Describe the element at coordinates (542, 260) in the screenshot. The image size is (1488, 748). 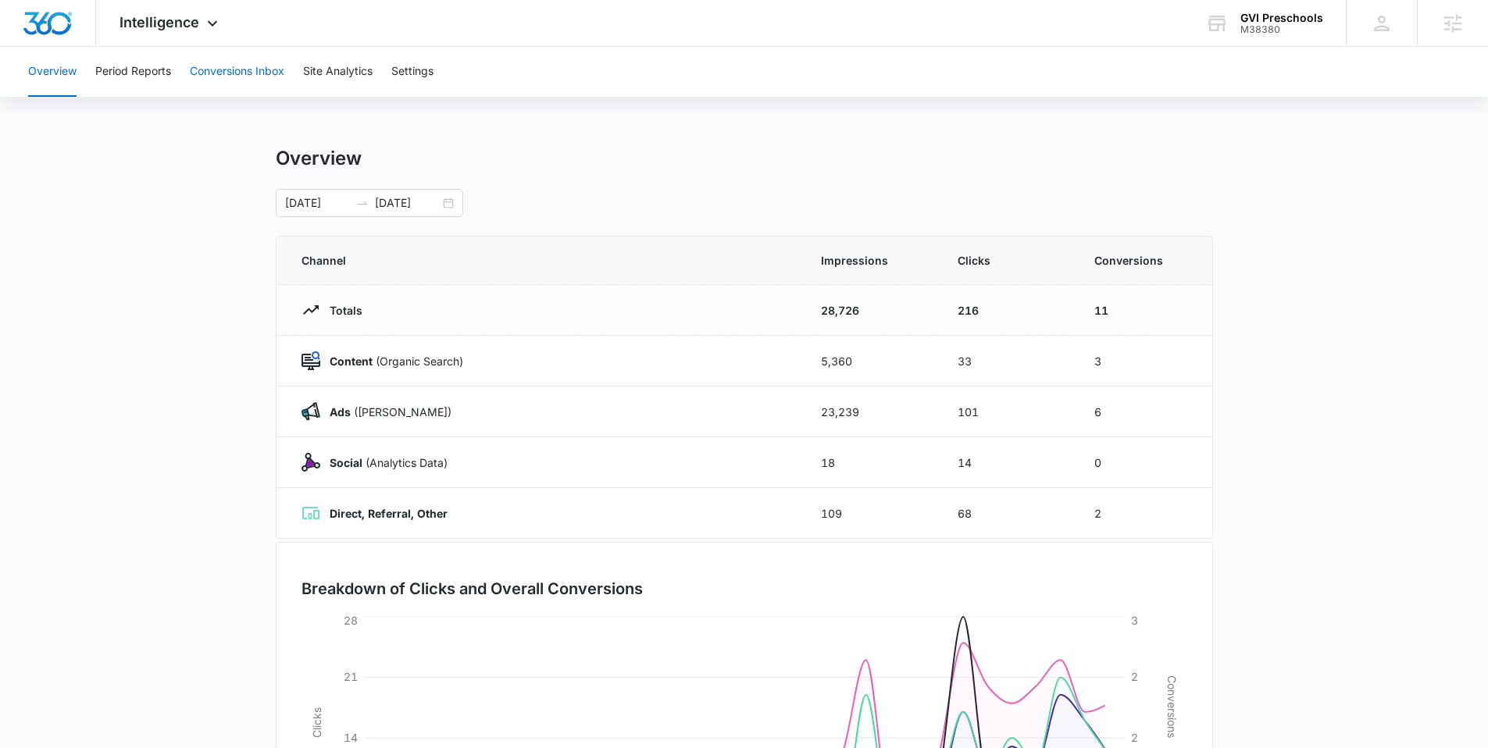
I see `span: Channel` at that location.